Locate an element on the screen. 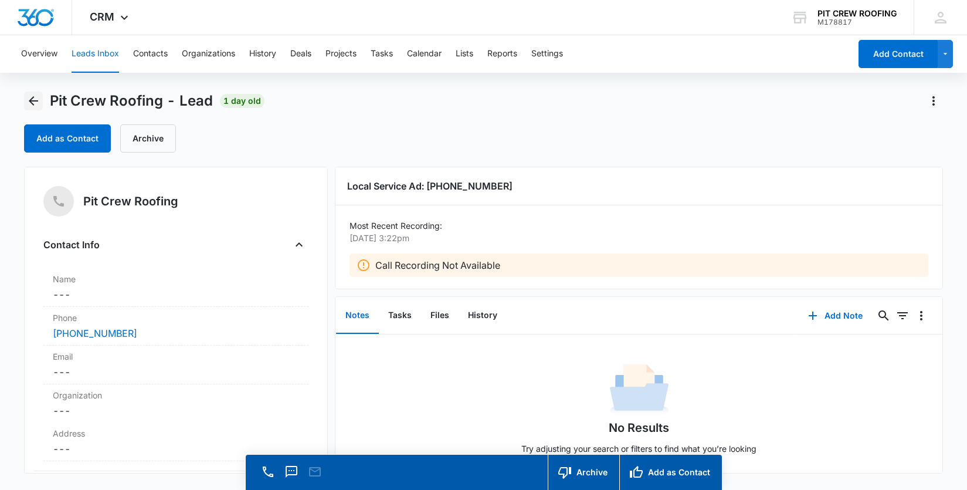 The image size is (967, 490). img: No Data is located at coordinates (639, 389).